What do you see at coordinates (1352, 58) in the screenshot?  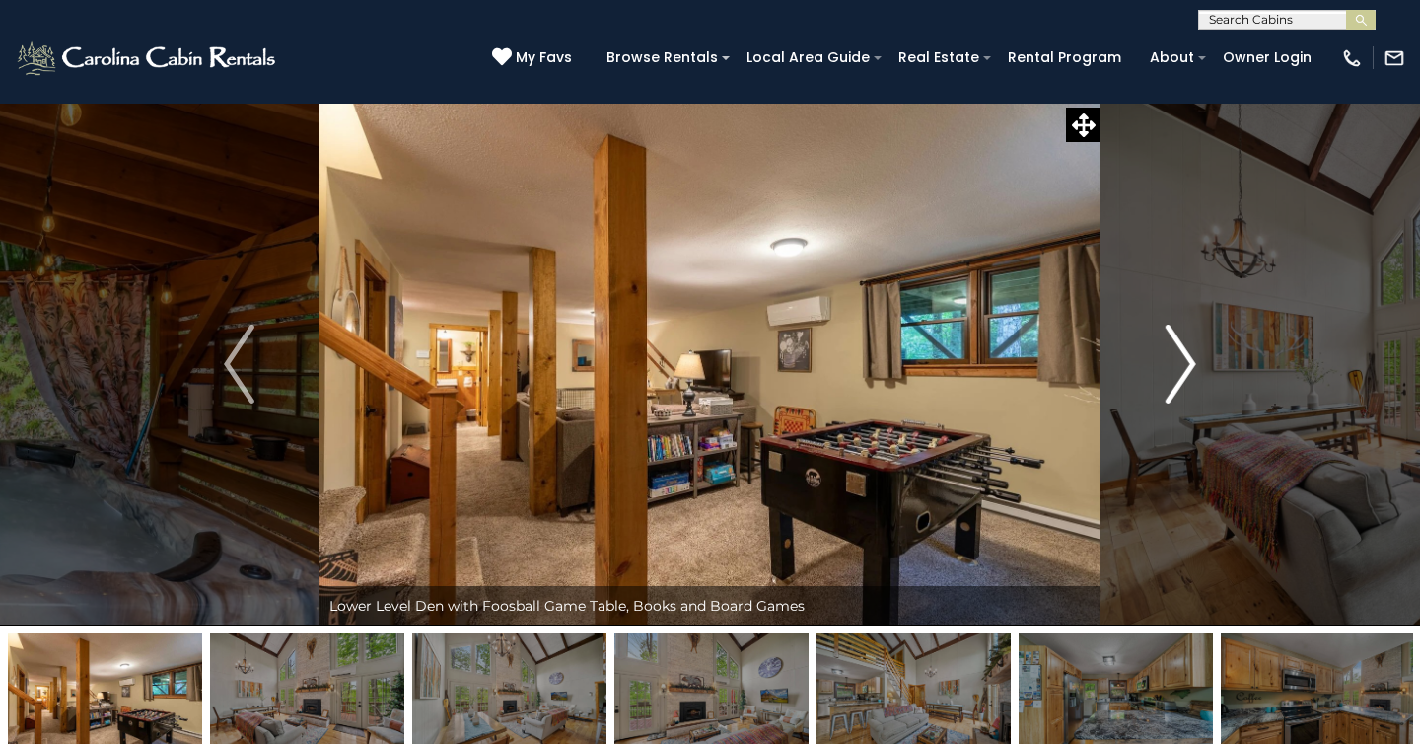 I see `img: phone-regular-white.png` at bounding box center [1352, 58].